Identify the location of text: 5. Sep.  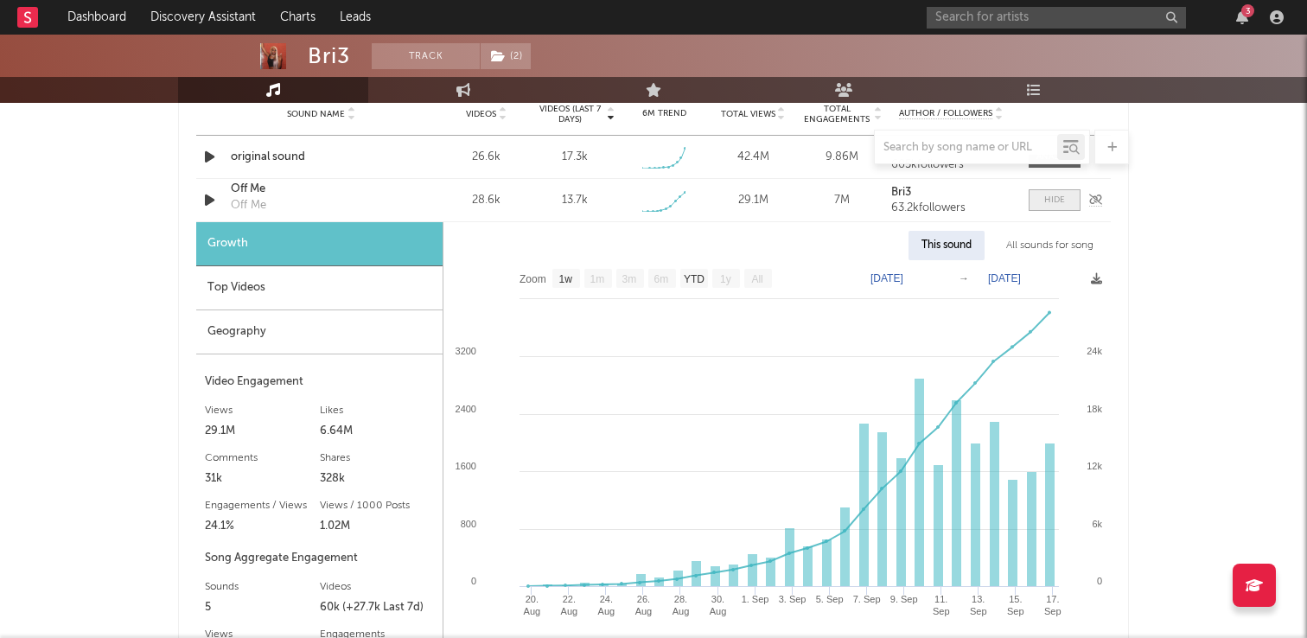
(830, 599).